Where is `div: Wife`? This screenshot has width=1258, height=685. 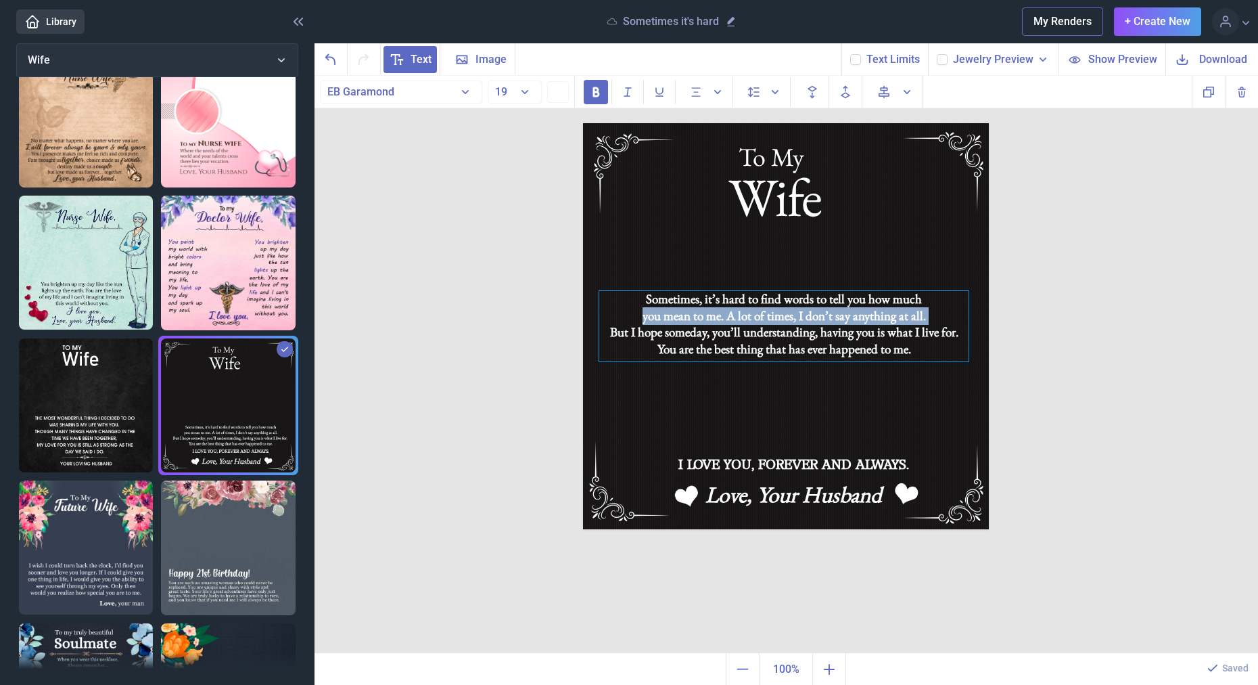 div: Wife is located at coordinates (775, 198).